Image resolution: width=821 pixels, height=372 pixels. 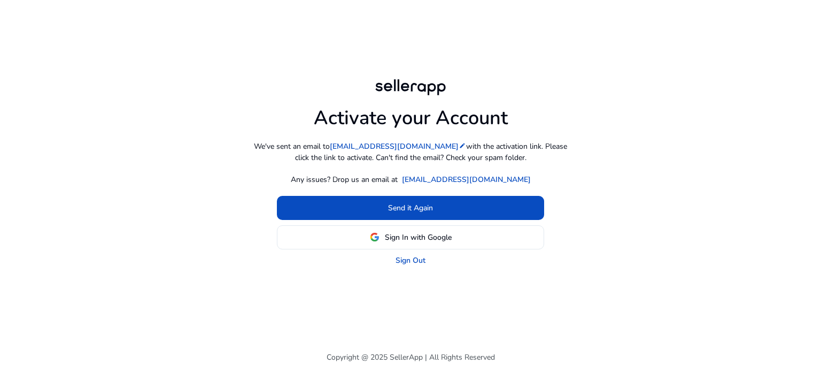 What do you see at coordinates (418, 237) in the screenshot?
I see `span: Sign In with Google` at bounding box center [418, 237].